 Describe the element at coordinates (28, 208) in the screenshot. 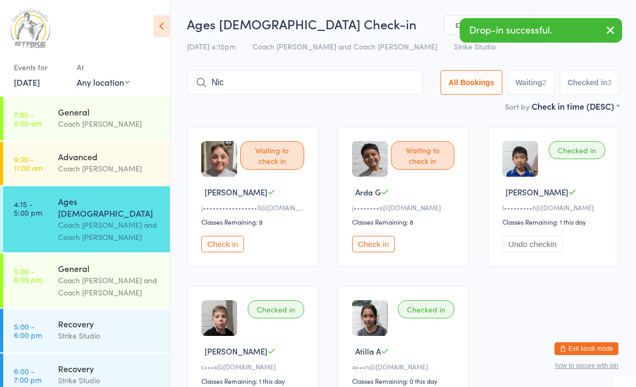

I see `time: 4:15 - 5:00 pm` at that location.